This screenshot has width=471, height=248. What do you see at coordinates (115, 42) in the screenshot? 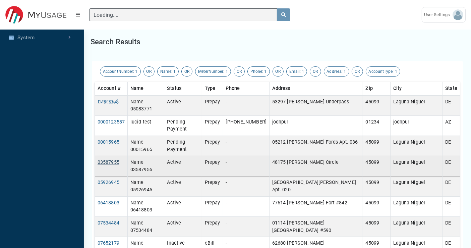
I see `h1: Search results` at bounding box center [115, 42].